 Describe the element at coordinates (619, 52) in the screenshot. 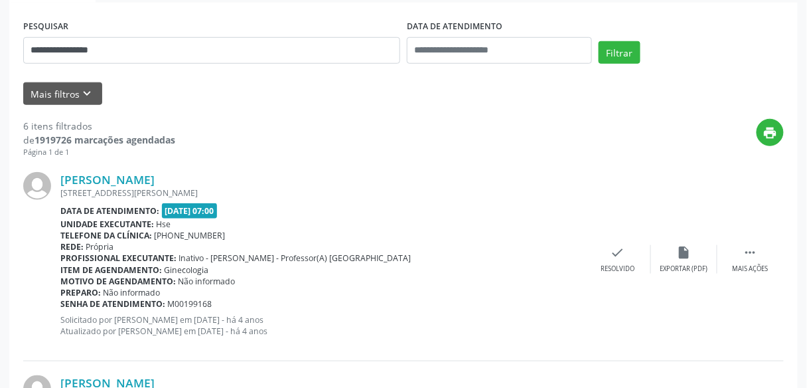

I see `button: Filtrar` at that location.